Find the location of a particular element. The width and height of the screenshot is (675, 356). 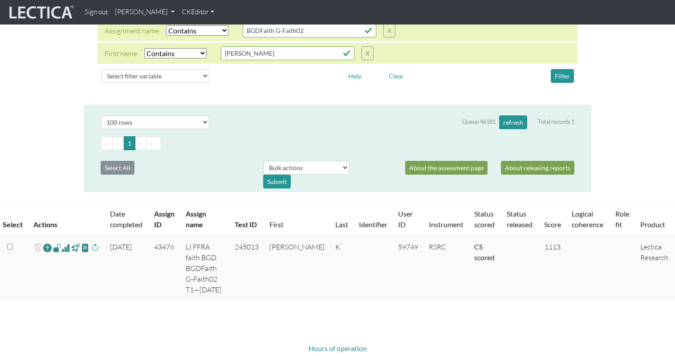

span: 1113 is located at coordinates (553, 247).